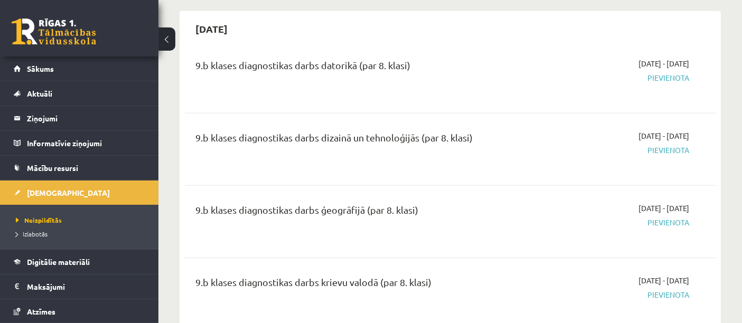 The height and width of the screenshot is (323, 742). I want to click on a: Izlabotās, so click(82, 234).